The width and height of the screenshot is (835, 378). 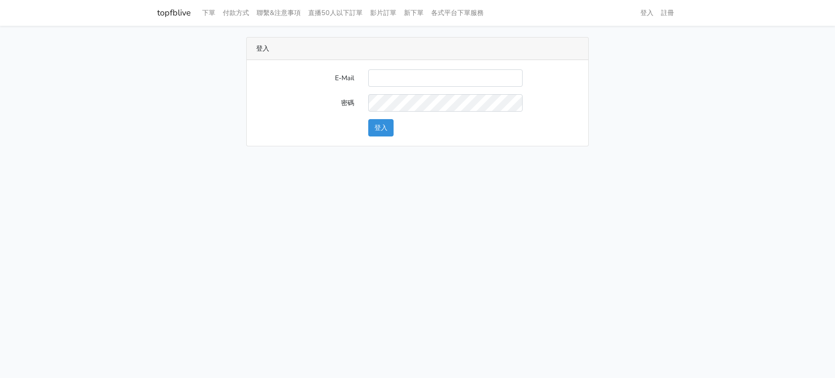 What do you see at coordinates (668, 13) in the screenshot?
I see `a: 註冊` at bounding box center [668, 13].